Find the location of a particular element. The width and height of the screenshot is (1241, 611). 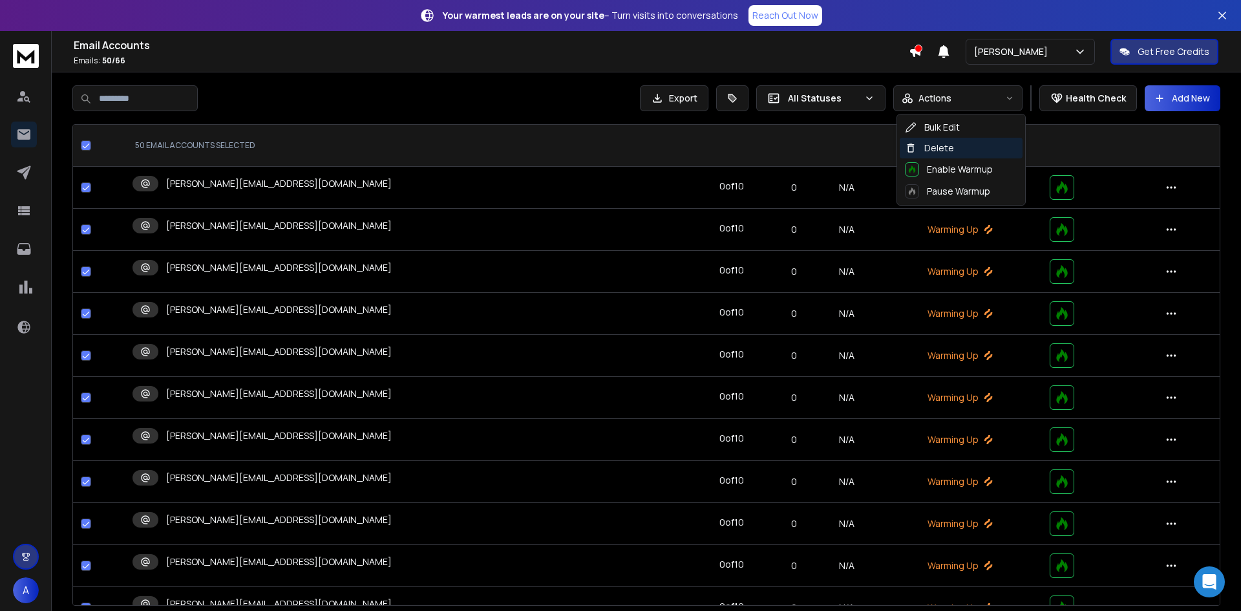

div: Pause Warmup is located at coordinates (947, 191).